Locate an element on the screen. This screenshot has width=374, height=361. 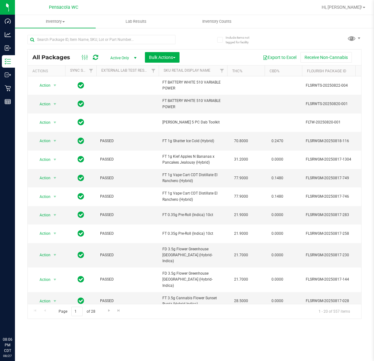
a: Lab Results is located at coordinates (136, 22).